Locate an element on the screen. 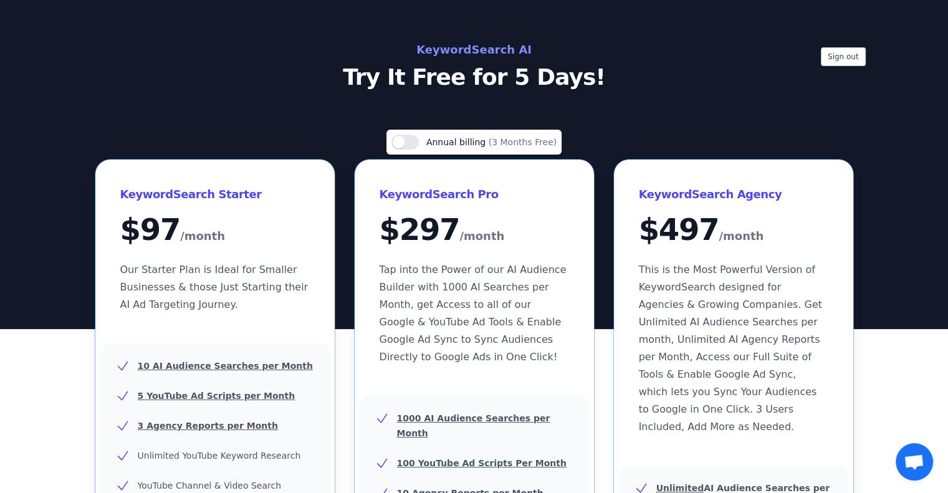 The width and height of the screenshot is (948, 493). u: 1000 AI Audience Searches per Month is located at coordinates (474, 426).